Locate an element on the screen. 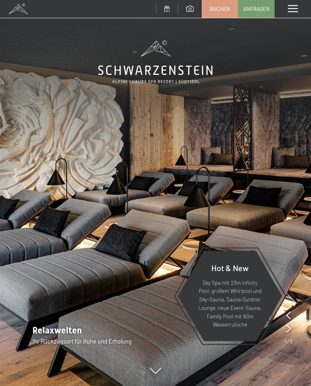 The width and height of the screenshot is (311, 386). span: Buchen is located at coordinates (220, 9).